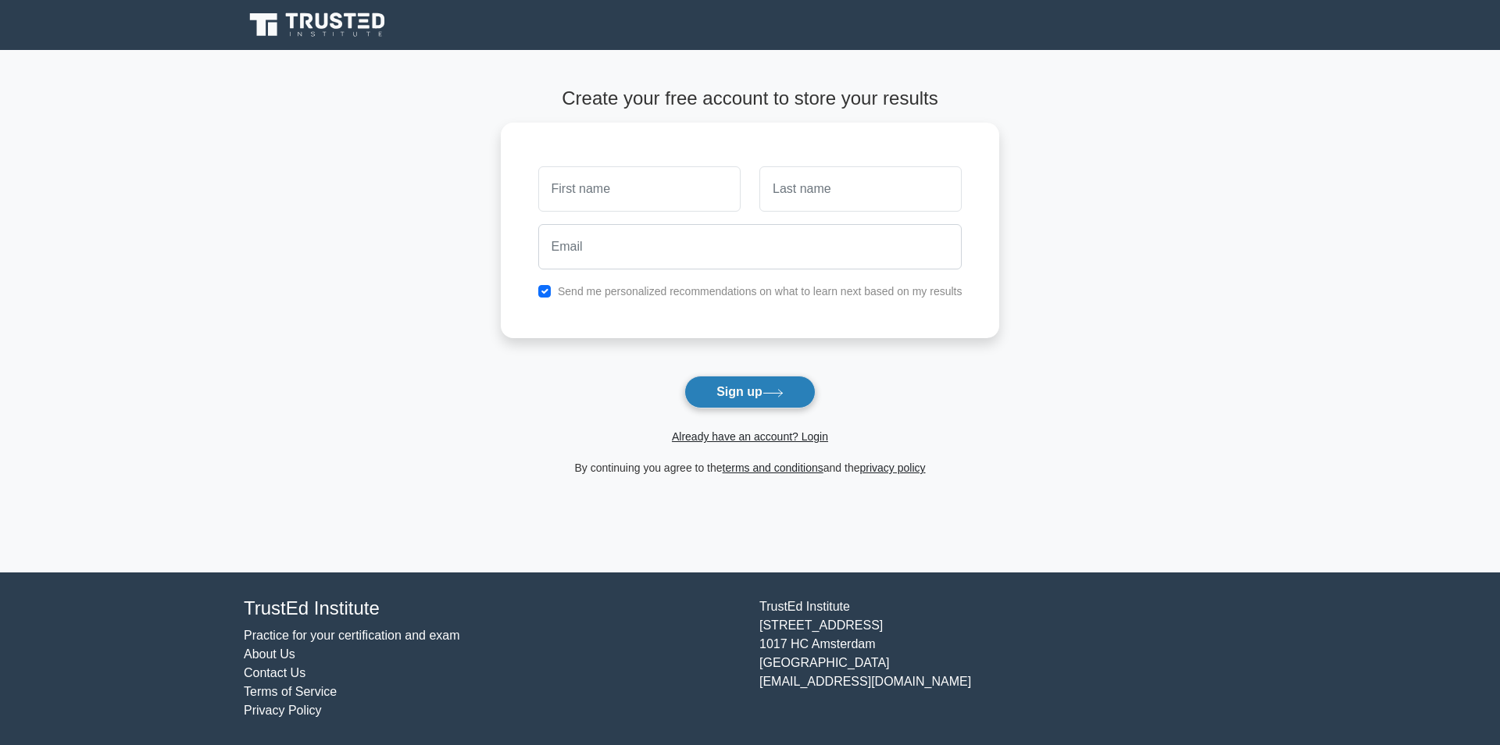  What do you see at coordinates (283, 710) in the screenshot?
I see `a: Privacy Policy` at bounding box center [283, 710].